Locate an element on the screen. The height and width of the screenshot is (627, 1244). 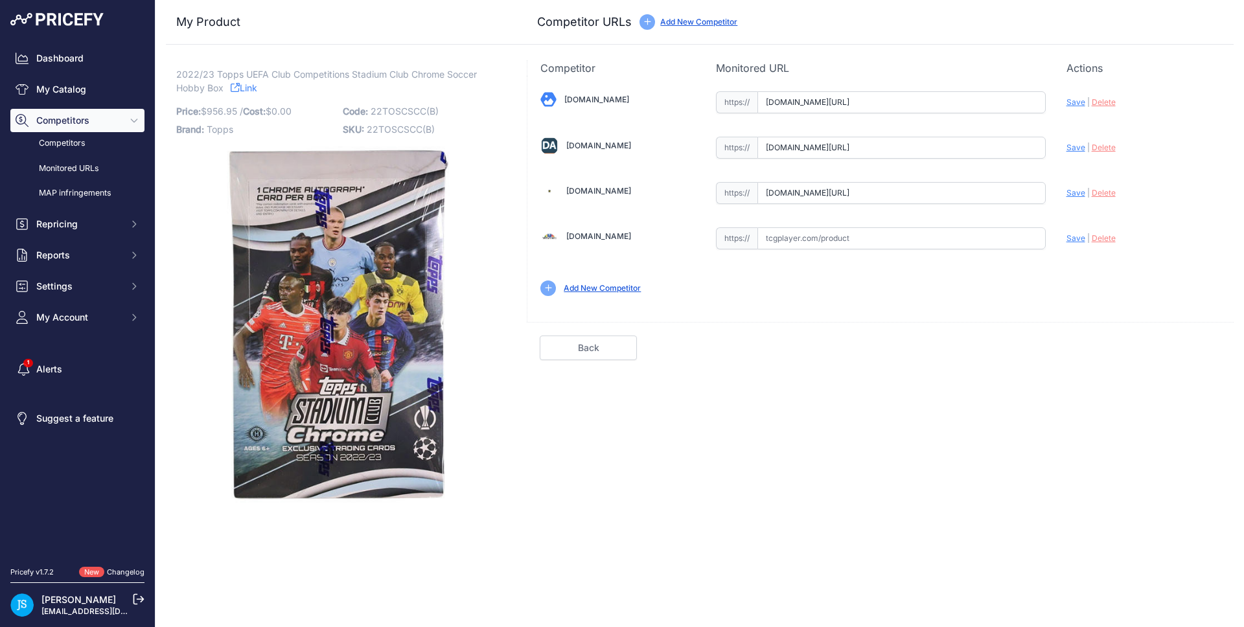
p: Competitor is located at coordinates (617, 68).